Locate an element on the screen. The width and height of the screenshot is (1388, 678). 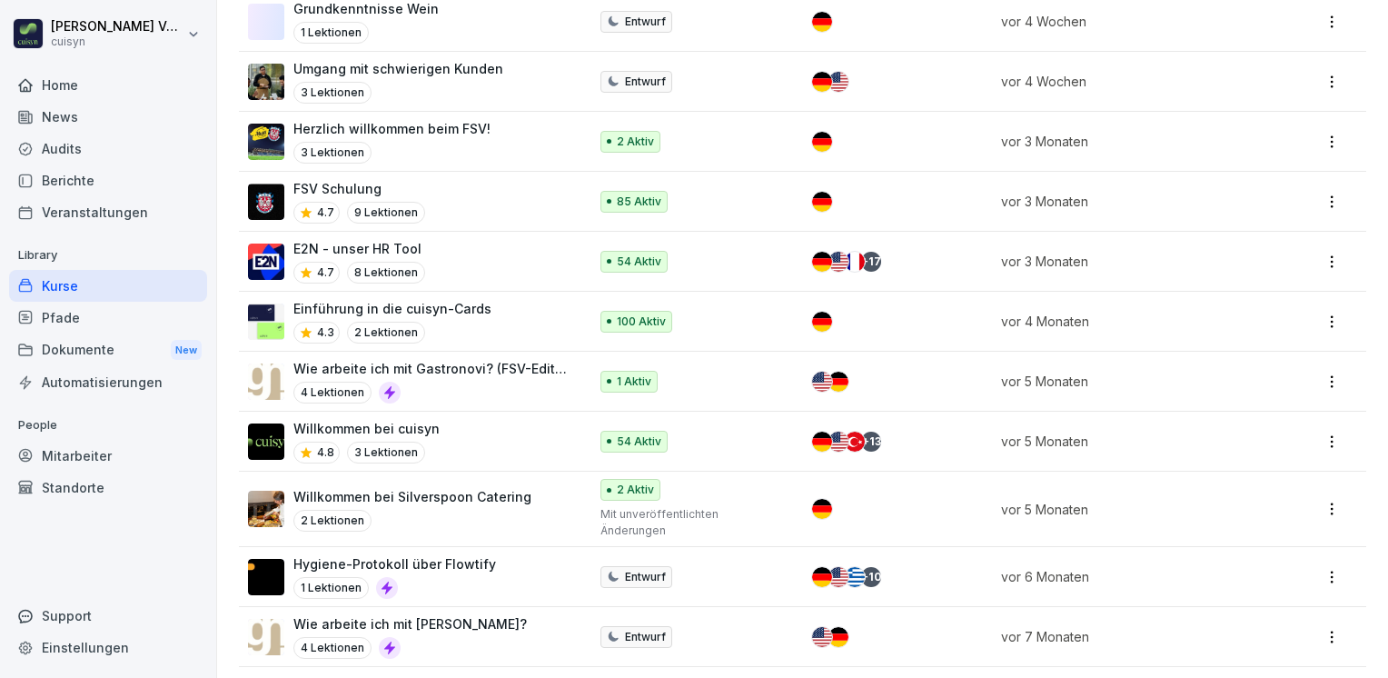
p: vor 4 Monaten is located at coordinates (1126, 321).